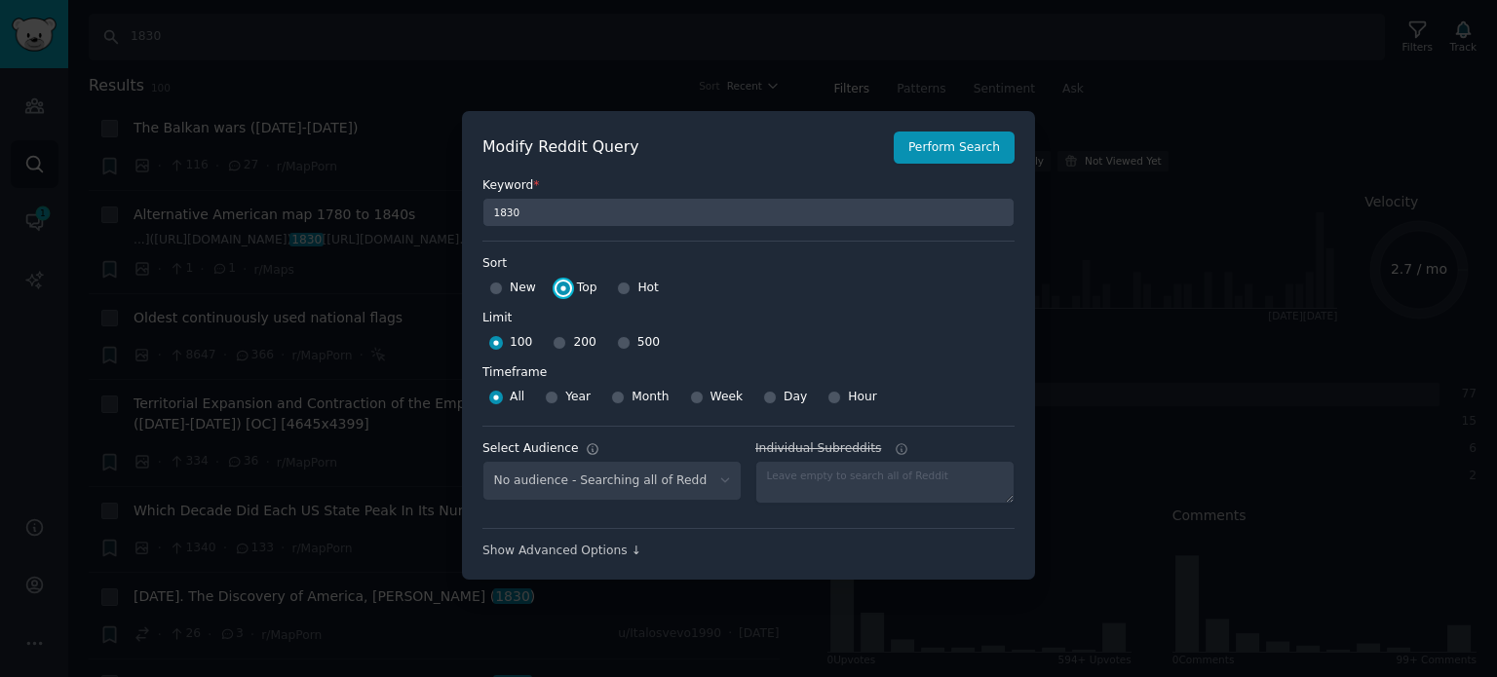 The image size is (1497, 677). Describe the element at coordinates (578, 398) in the screenshot. I see `span: Year` at that location.